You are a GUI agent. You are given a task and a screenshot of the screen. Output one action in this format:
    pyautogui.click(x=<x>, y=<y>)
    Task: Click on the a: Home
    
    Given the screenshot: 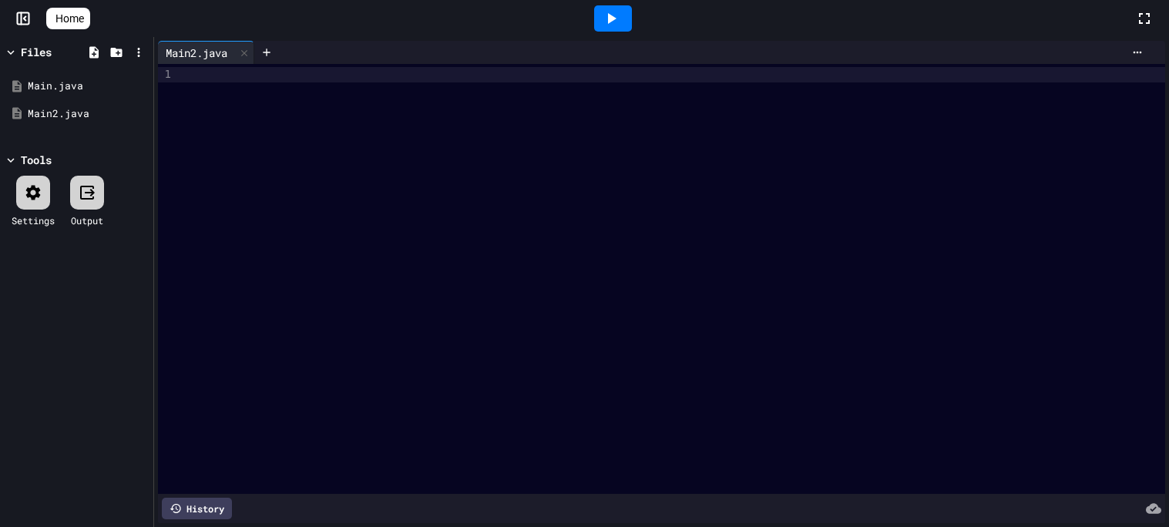 What is the action you would take?
    pyautogui.click(x=68, y=19)
    